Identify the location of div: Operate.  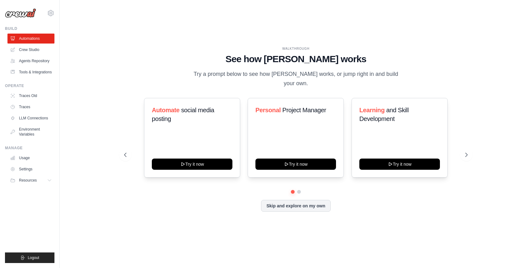
(30, 86).